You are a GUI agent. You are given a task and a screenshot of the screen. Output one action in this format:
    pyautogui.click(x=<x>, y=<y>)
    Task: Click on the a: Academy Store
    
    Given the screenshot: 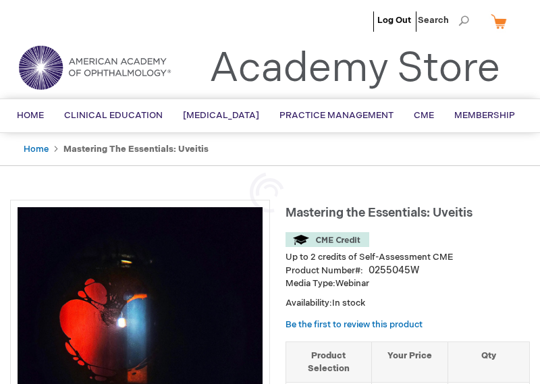 What is the action you would take?
    pyautogui.click(x=355, y=69)
    